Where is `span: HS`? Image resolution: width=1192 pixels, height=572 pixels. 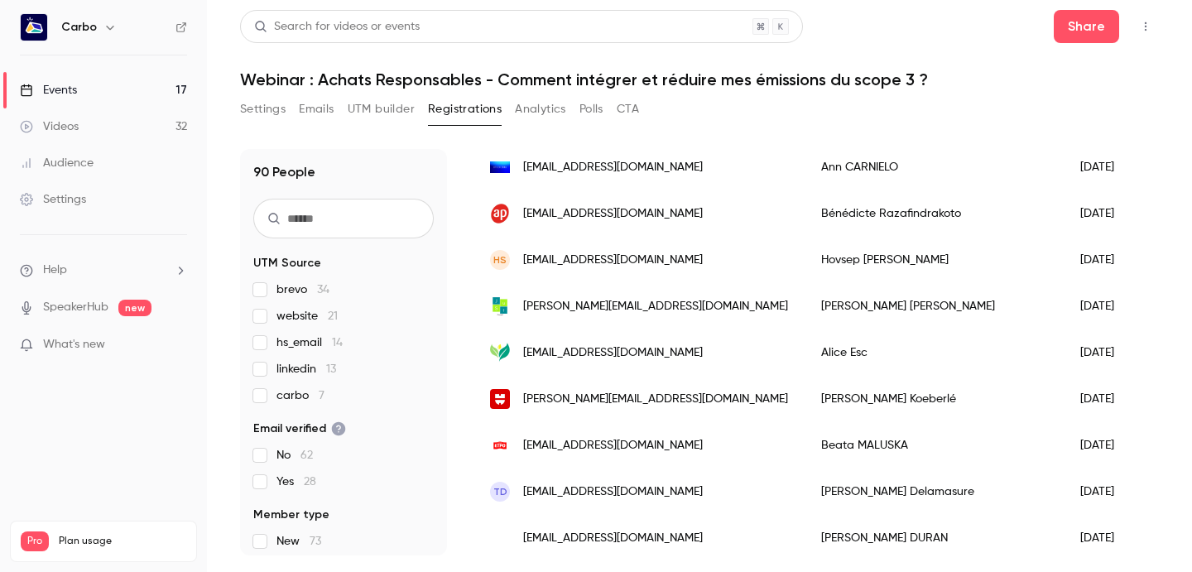
span: HS is located at coordinates (500, 260).